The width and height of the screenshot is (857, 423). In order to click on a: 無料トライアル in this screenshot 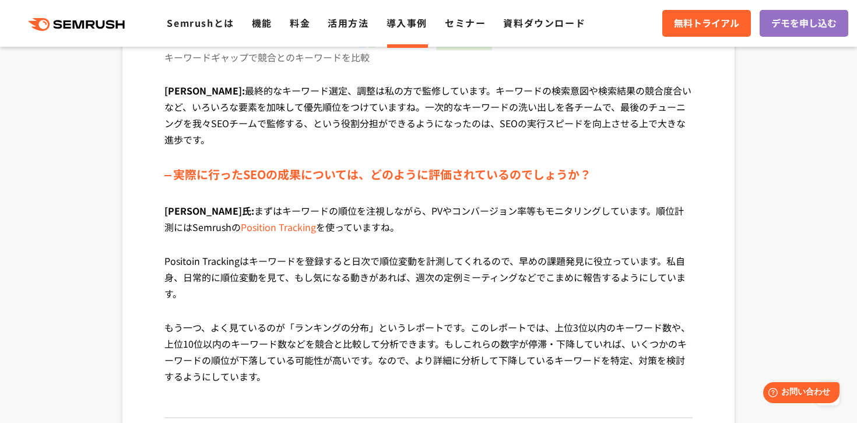, I will do `click(707, 23)`.